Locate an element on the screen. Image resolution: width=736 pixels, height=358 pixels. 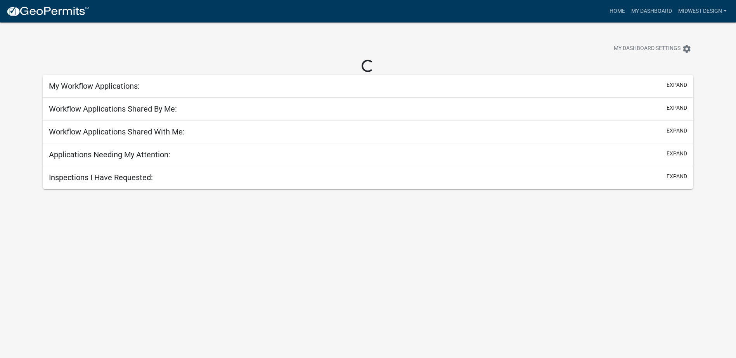
button: My Dashboard Settingssettings is located at coordinates (652, 48).